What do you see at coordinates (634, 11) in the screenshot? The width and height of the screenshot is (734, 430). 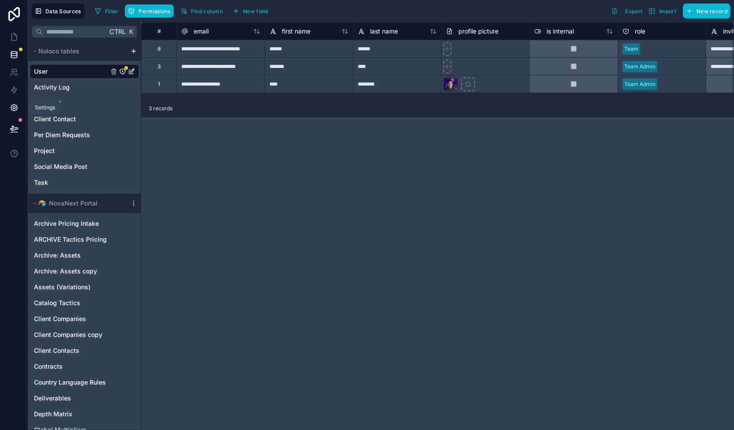 I see `span: Export` at bounding box center [634, 11].